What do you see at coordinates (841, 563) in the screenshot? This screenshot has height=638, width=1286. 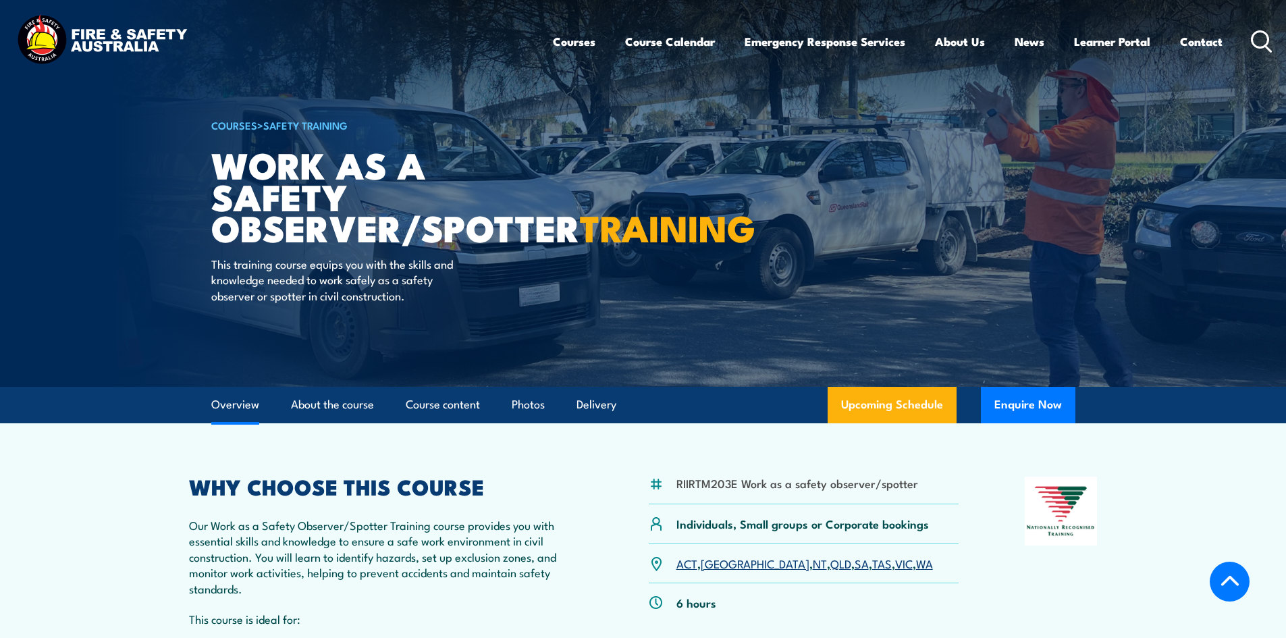 I see `a: QLD` at bounding box center [841, 563].